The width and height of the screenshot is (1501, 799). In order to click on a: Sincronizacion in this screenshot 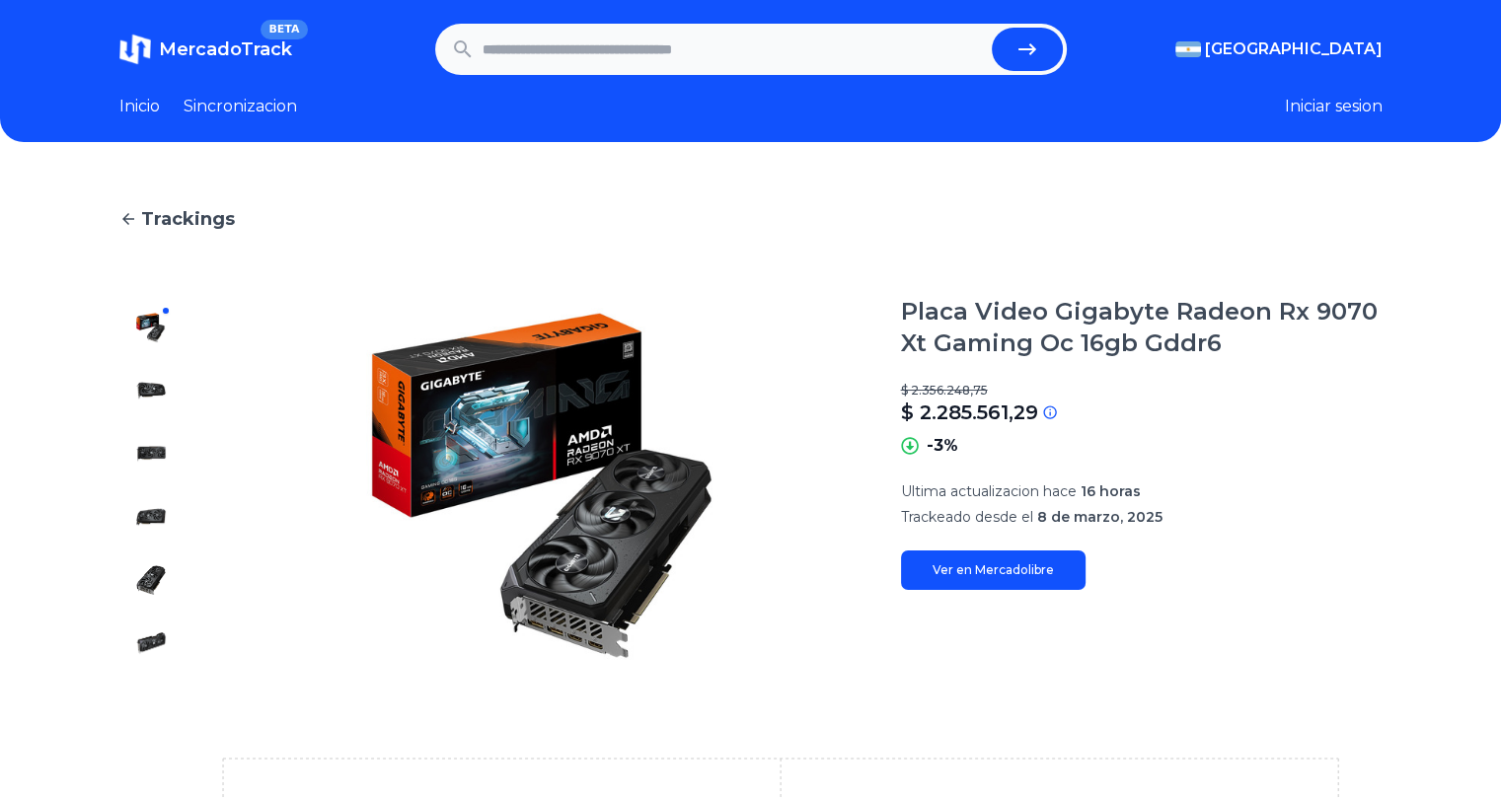, I will do `click(240, 107)`.